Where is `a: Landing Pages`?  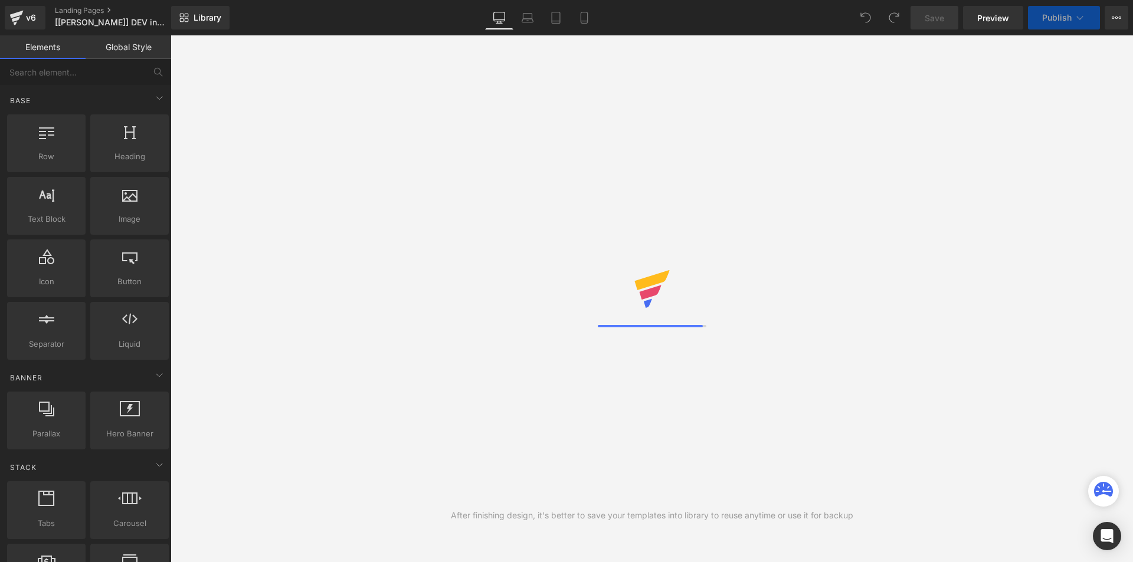
a: Landing Pages is located at coordinates (123, 11).